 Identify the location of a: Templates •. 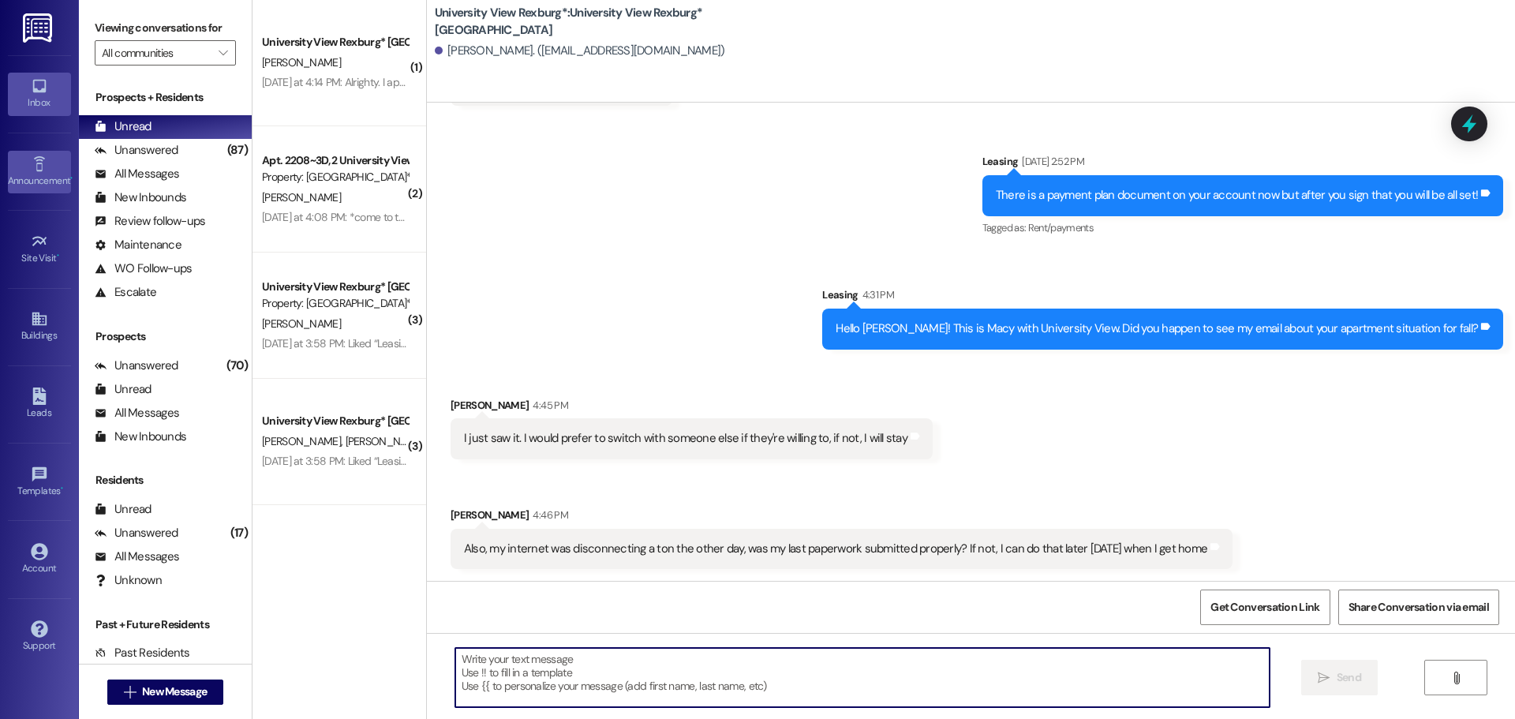
(39, 482).